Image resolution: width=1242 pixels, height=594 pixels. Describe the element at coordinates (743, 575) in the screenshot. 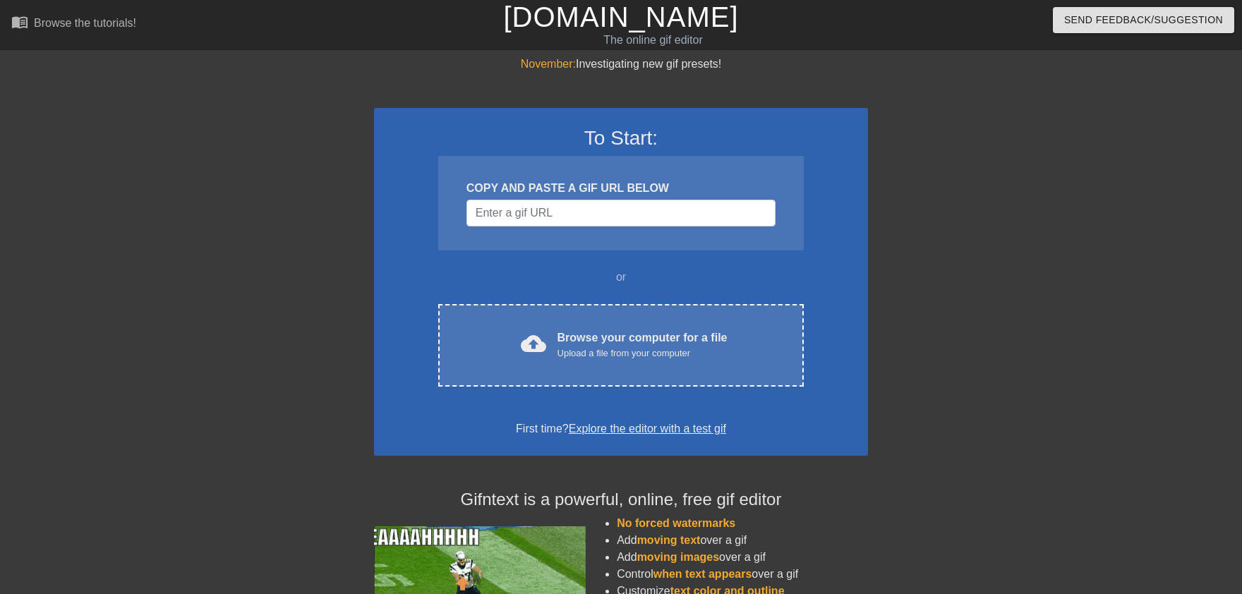

I see `li: Control over a gif` at that location.